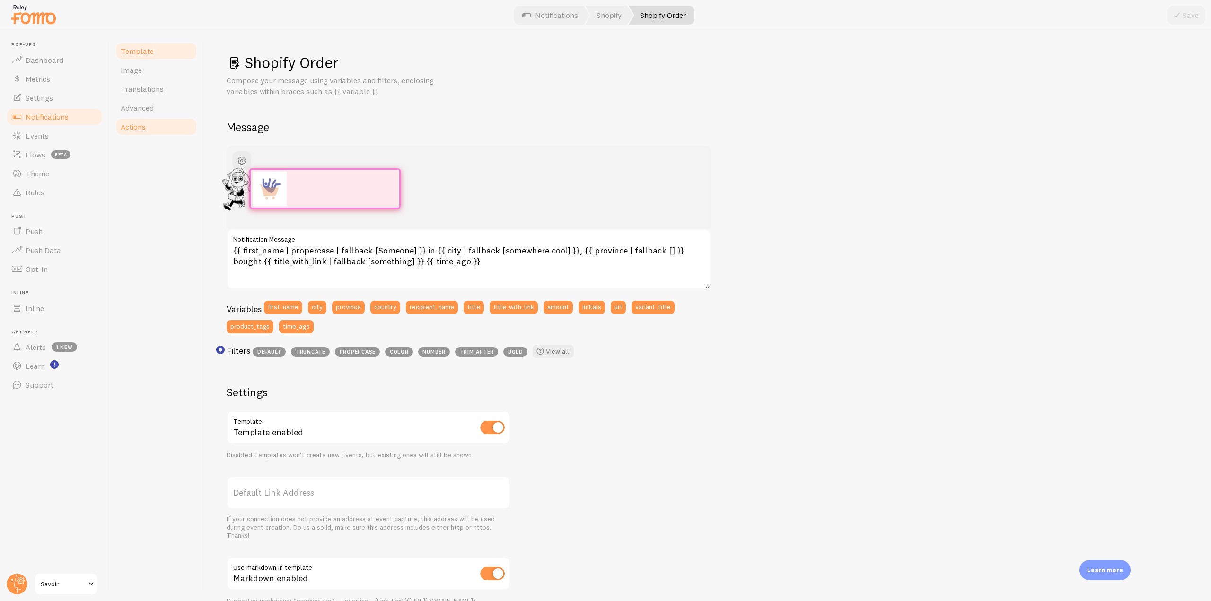 Image resolution: width=1211 pixels, height=601 pixels. Describe the element at coordinates (35, 347) in the screenshot. I see `span: Alerts` at that location.